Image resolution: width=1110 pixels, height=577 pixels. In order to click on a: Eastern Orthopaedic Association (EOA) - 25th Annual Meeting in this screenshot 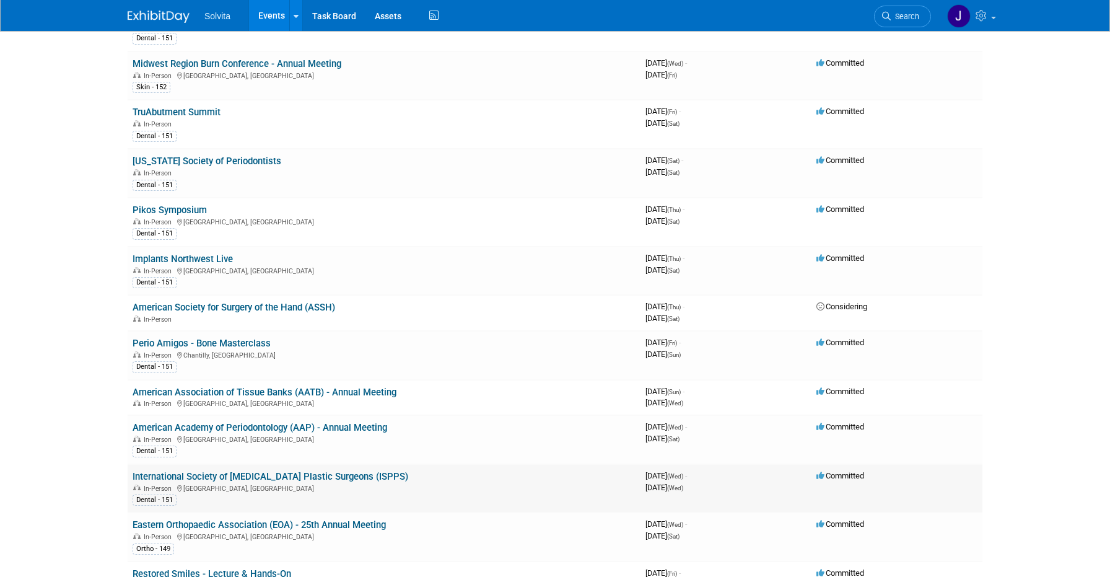, I will do `click(259, 525)`.